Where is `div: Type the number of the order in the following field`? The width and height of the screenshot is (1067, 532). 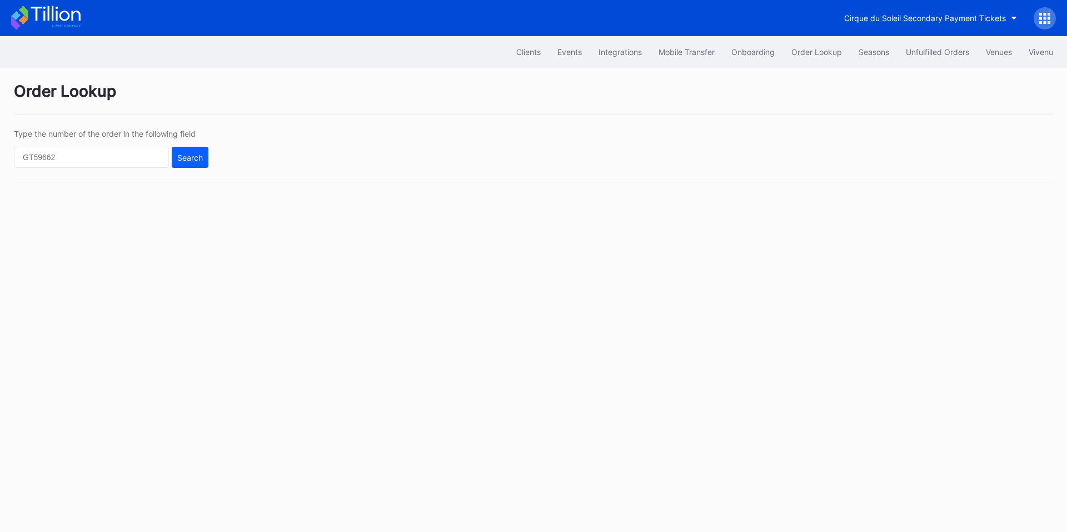 div: Type the number of the order in the following field is located at coordinates (111, 133).